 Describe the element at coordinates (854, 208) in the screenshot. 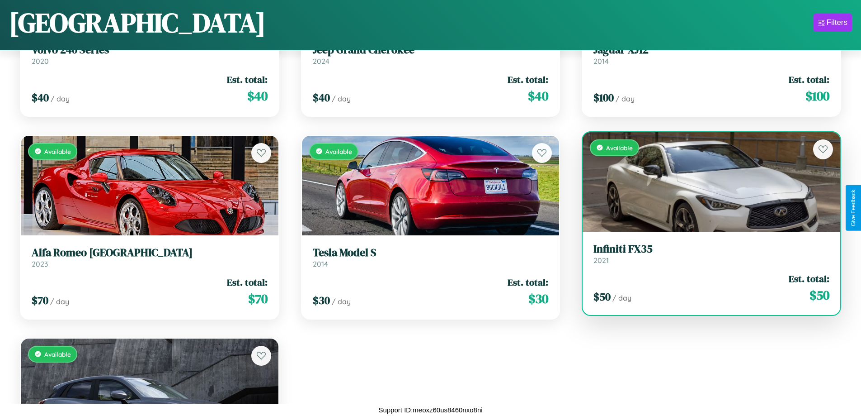

I see `div: Give Feedback` at that location.